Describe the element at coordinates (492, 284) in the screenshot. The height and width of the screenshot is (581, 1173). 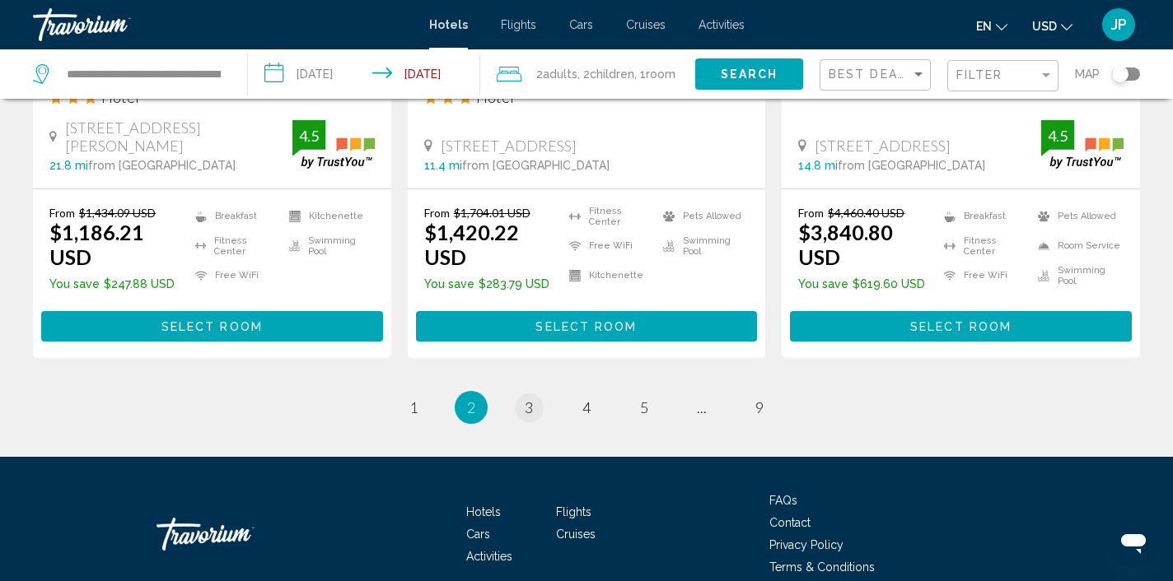
I see `p: $283.79 USD` at that location.